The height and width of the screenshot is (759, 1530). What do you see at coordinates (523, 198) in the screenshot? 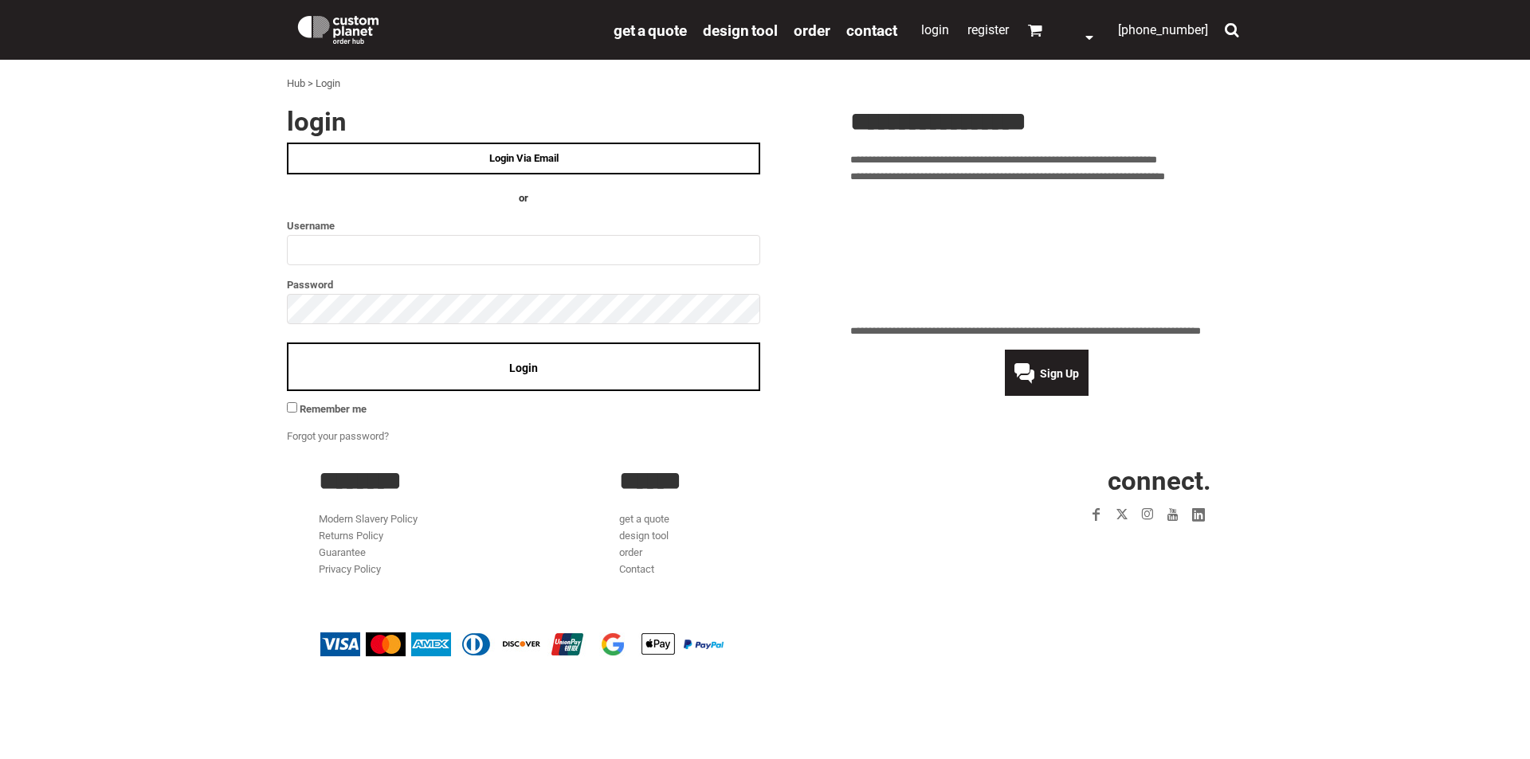
I see `h4: OR` at bounding box center [523, 198].